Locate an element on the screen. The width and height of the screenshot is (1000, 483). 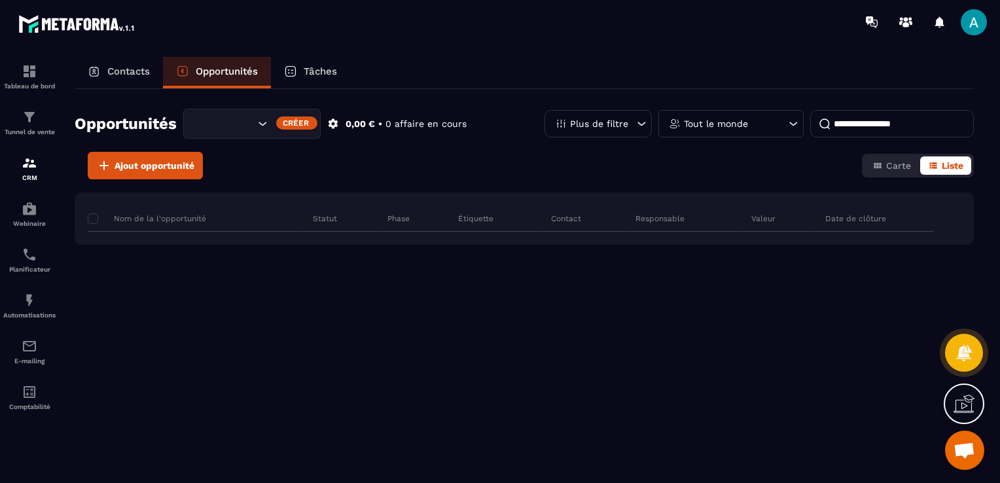
a: automationsautomationsWebinaire is located at coordinates (29, 214).